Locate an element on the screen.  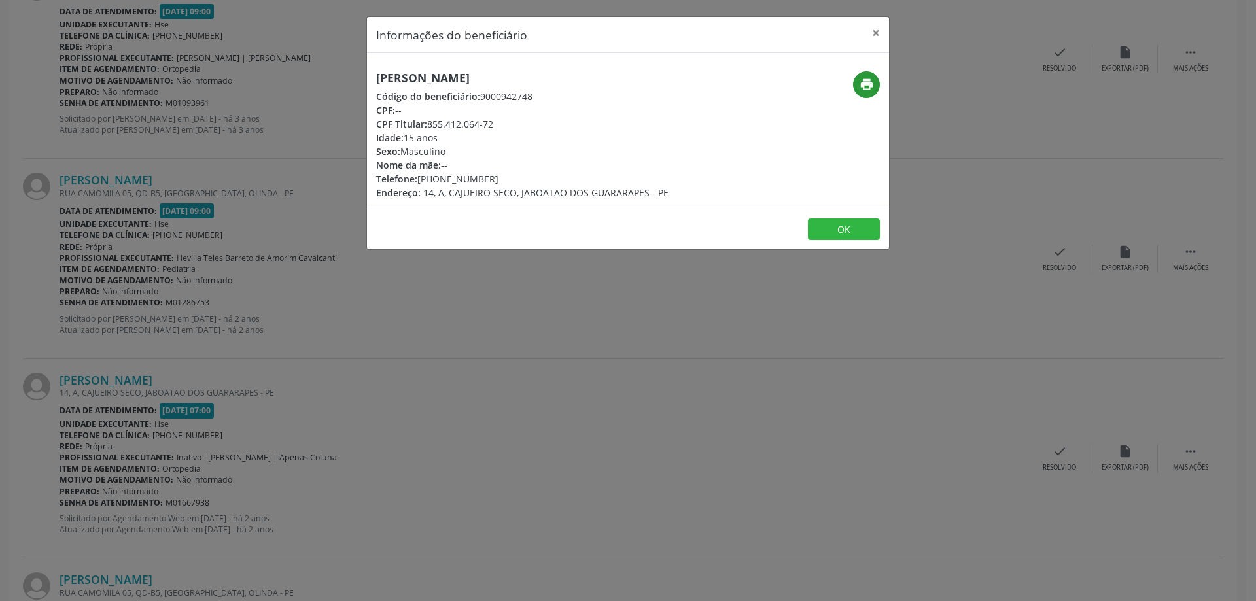
span: CPF Titular: is located at coordinates (402, 124).